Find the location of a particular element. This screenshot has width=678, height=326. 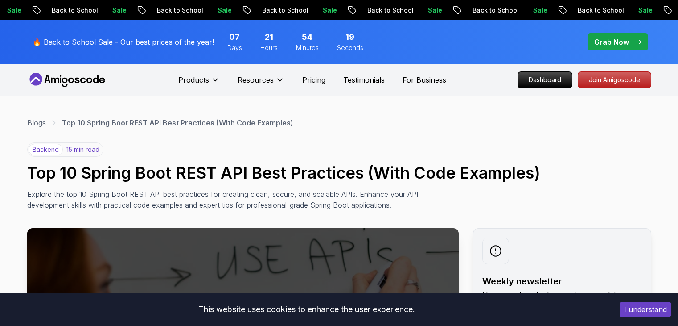

a: Join Amigoscode is located at coordinates (615, 80).